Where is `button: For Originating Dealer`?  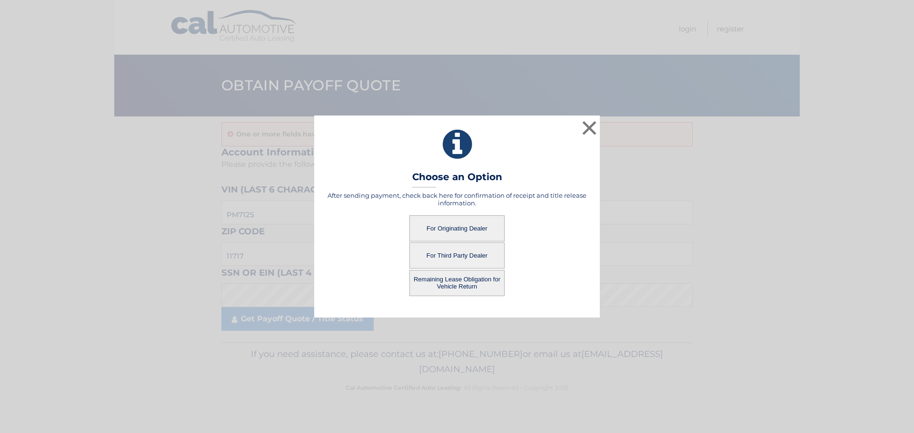
button: For Originating Dealer is located at coordinates (457, 228).